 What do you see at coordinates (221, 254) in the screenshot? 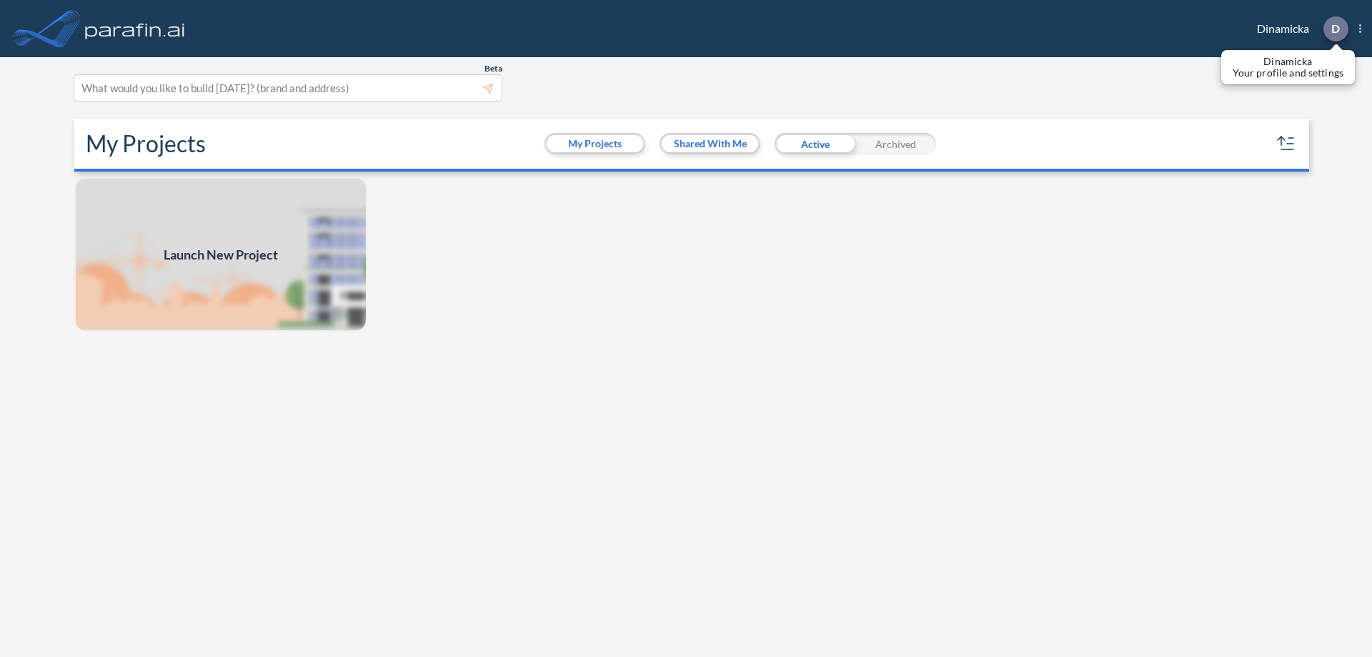
I see `a: Launch New Project` at bounding box center [221, 254].